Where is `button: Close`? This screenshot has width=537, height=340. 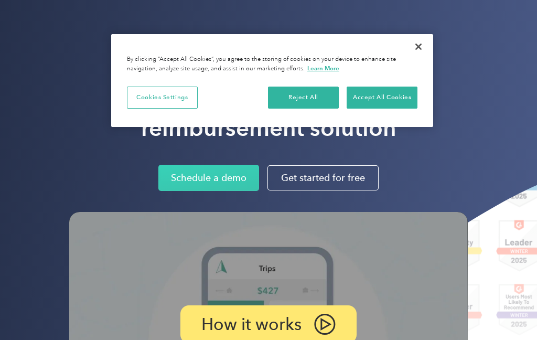 button: Close is located at coordinates (419, 47).